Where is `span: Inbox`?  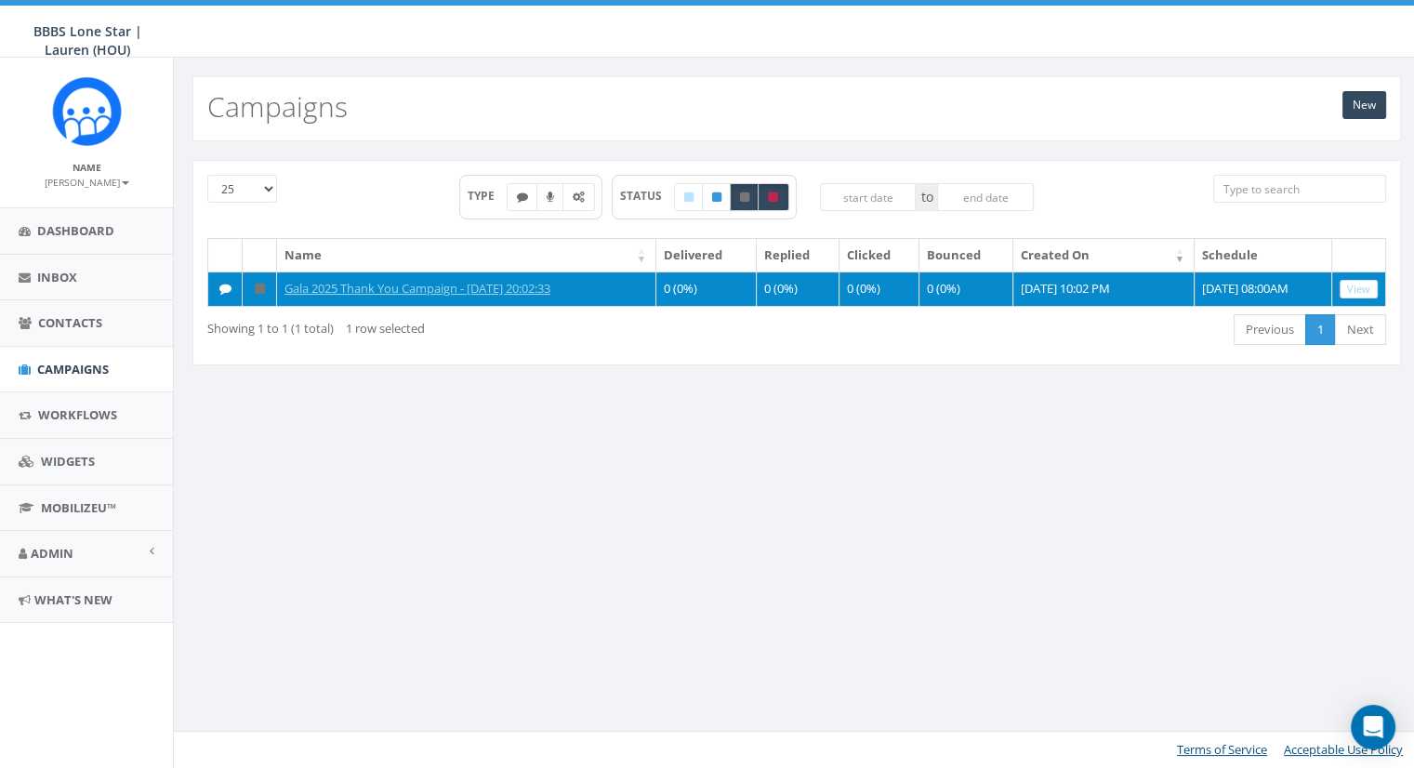
span: Inbox is located at coordinates (57, 277).